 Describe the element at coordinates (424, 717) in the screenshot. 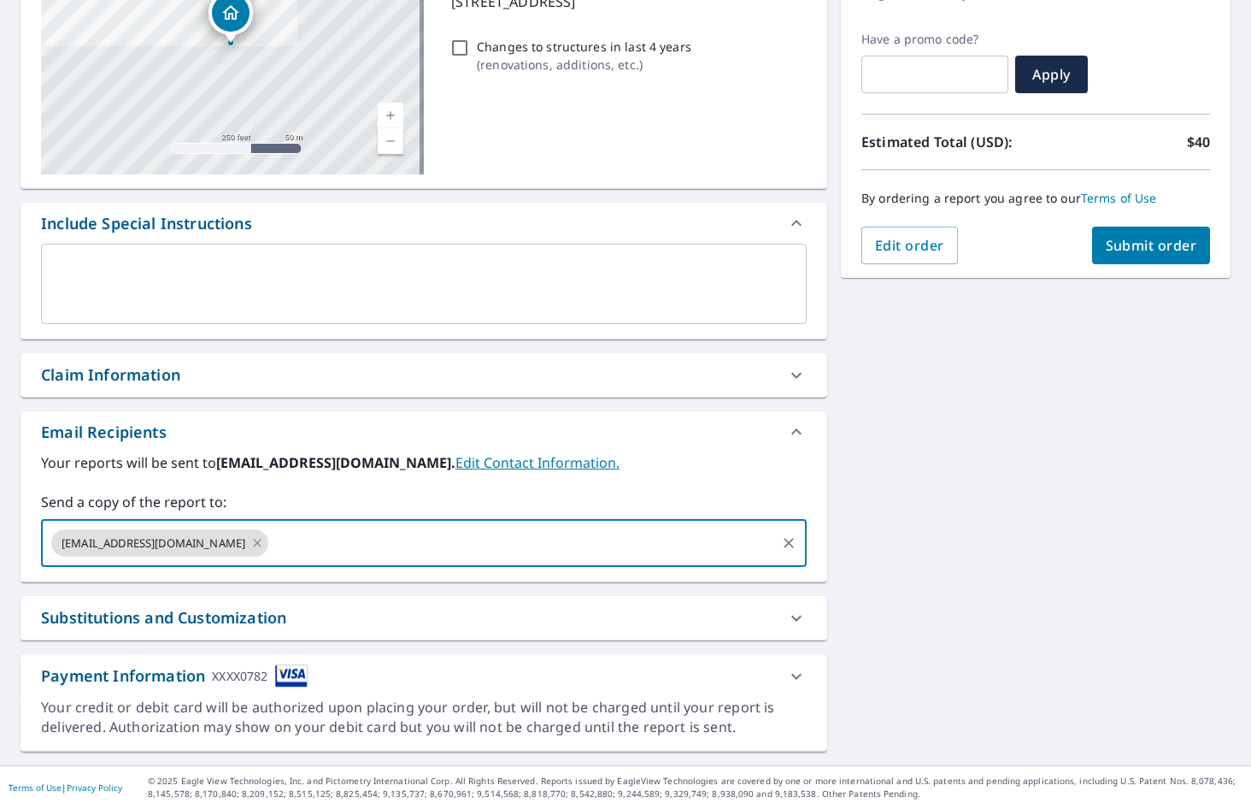

I see `div: Your credit or debit card will be authorized upon placing your order, but will not be charged unt...` at that location.